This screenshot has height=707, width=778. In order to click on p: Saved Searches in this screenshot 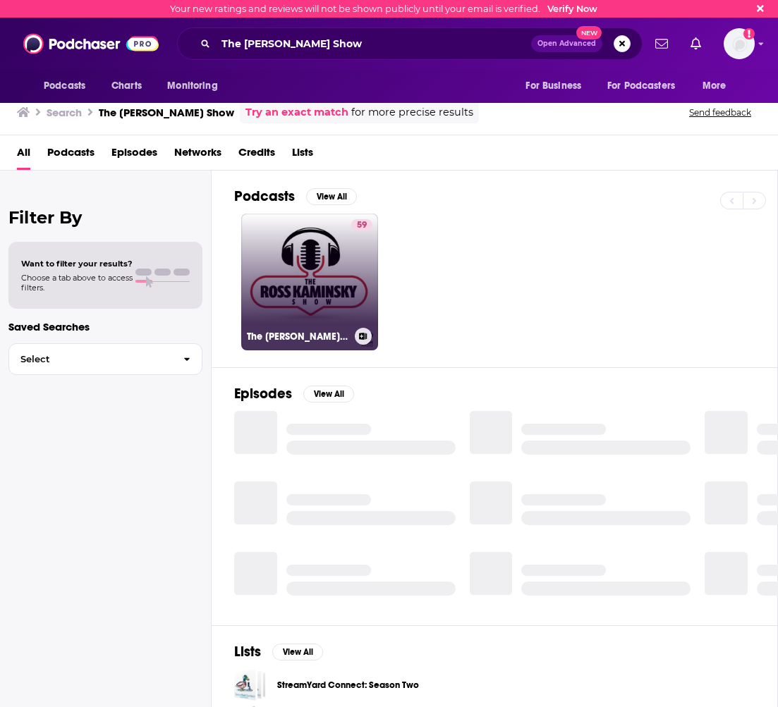, I will do `click(105, 327)`.